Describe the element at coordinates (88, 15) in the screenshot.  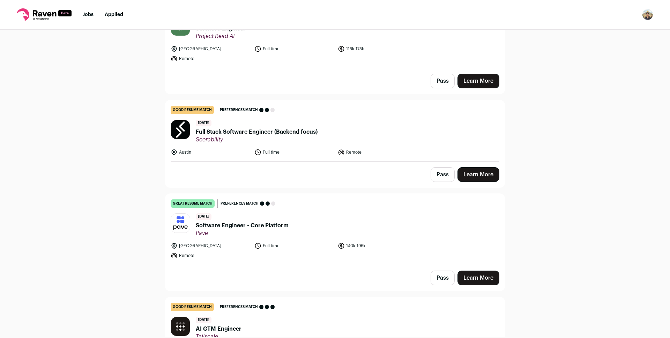
I see `a: Jobs` at that location.